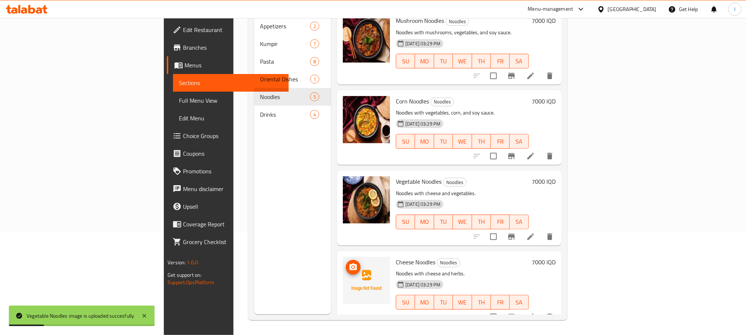 The height and width of the screenshot is (335, 746). What do you see at coordinates (233, 65) in the screenshot?
I see `span: Menus` at bounding box center [233, 65].